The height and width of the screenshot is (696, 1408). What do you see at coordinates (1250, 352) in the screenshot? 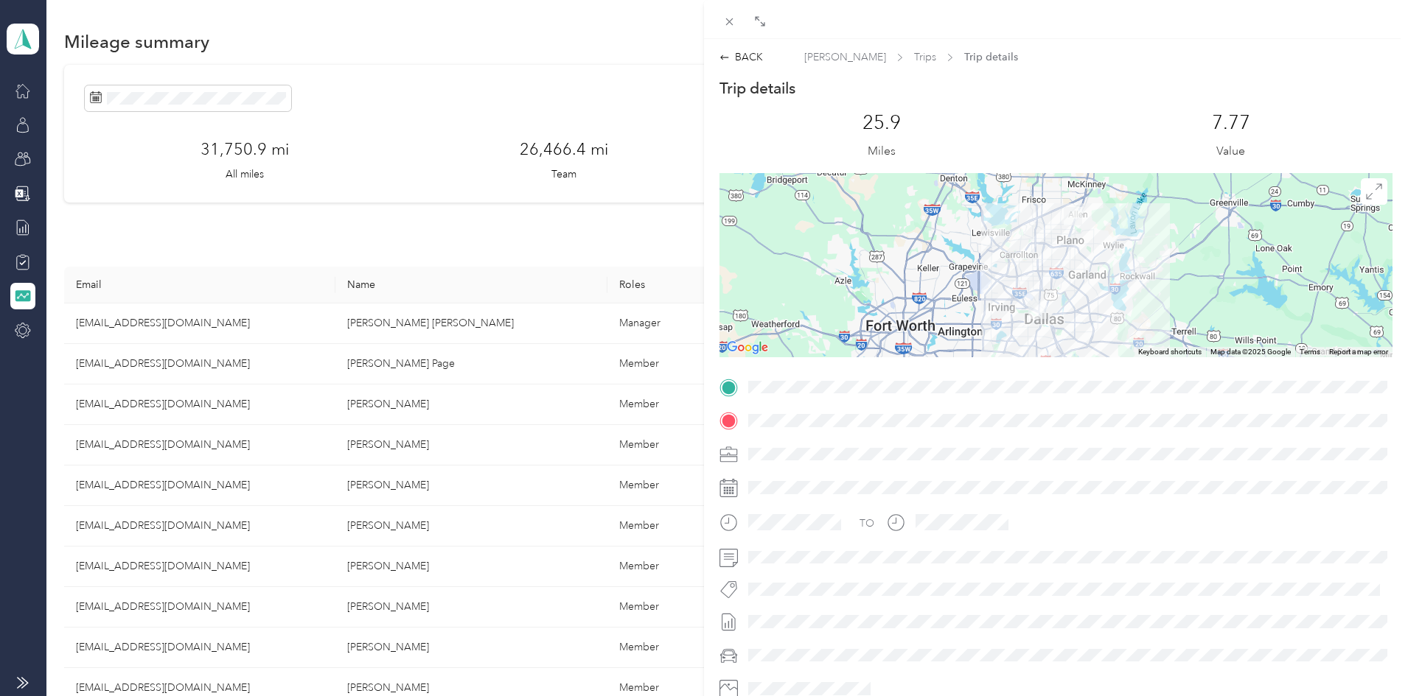
I see `span: Map data ©2025 Google` at bounding box center [1250, 352].